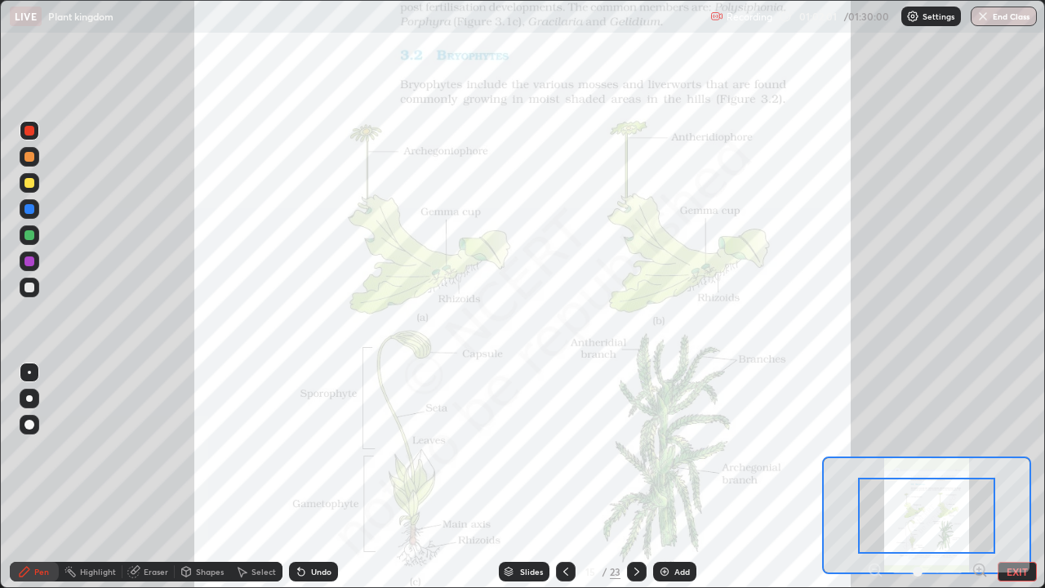 This screenshot has height=588, width=1045. What do you see at coordinates (321, 571) in the screenshot?
I see `div: Undo` at bounding box center [321, 571].